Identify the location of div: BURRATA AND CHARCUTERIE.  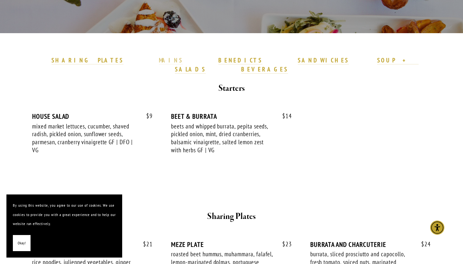
(370, 244).